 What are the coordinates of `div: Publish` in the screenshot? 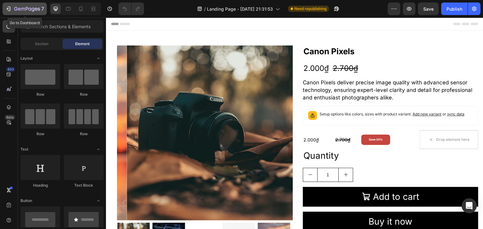 It's located at (454, 9).